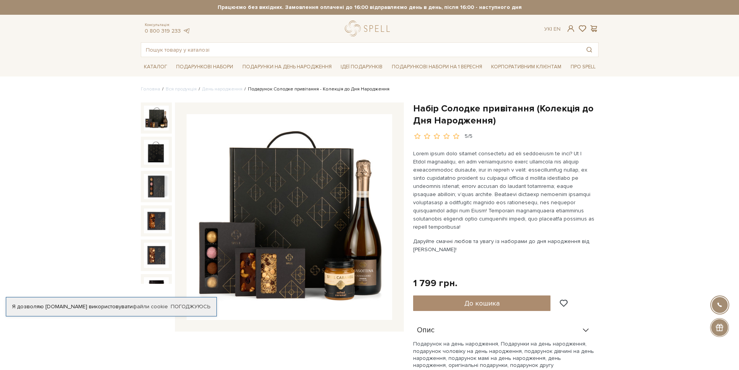 The image size is (739, 370). I want to click on a: День народження, so click(222, 89).